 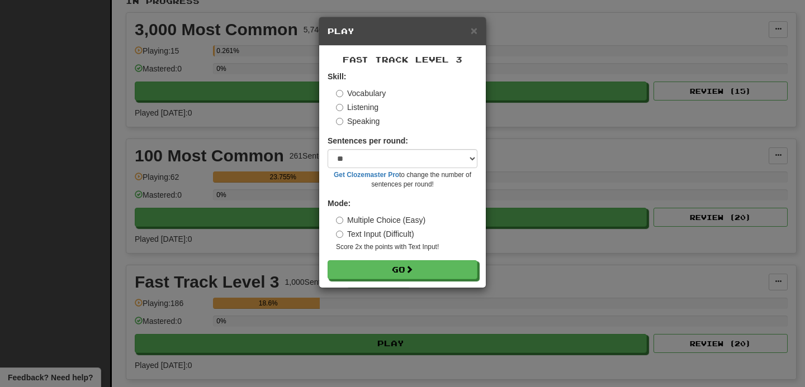 What do you see at coordinates (339, 121) in the screenshot?
I see `input: Speaking` at bounding box center [339, 121].